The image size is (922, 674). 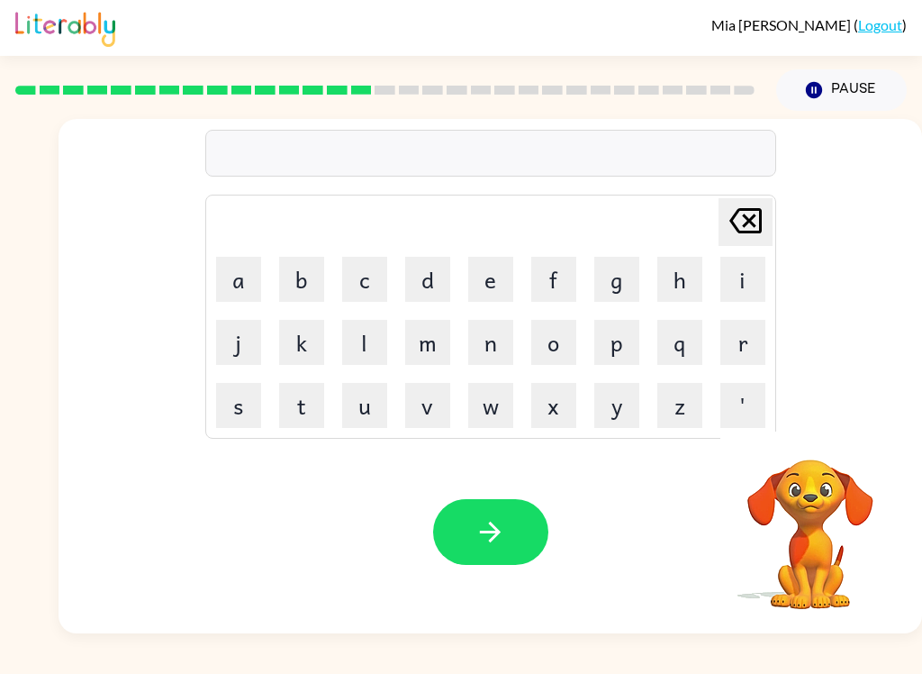 What do you see at coordinates (365, 342) in the screenshot?
I see `button: l` at bounding box center [365, 342].